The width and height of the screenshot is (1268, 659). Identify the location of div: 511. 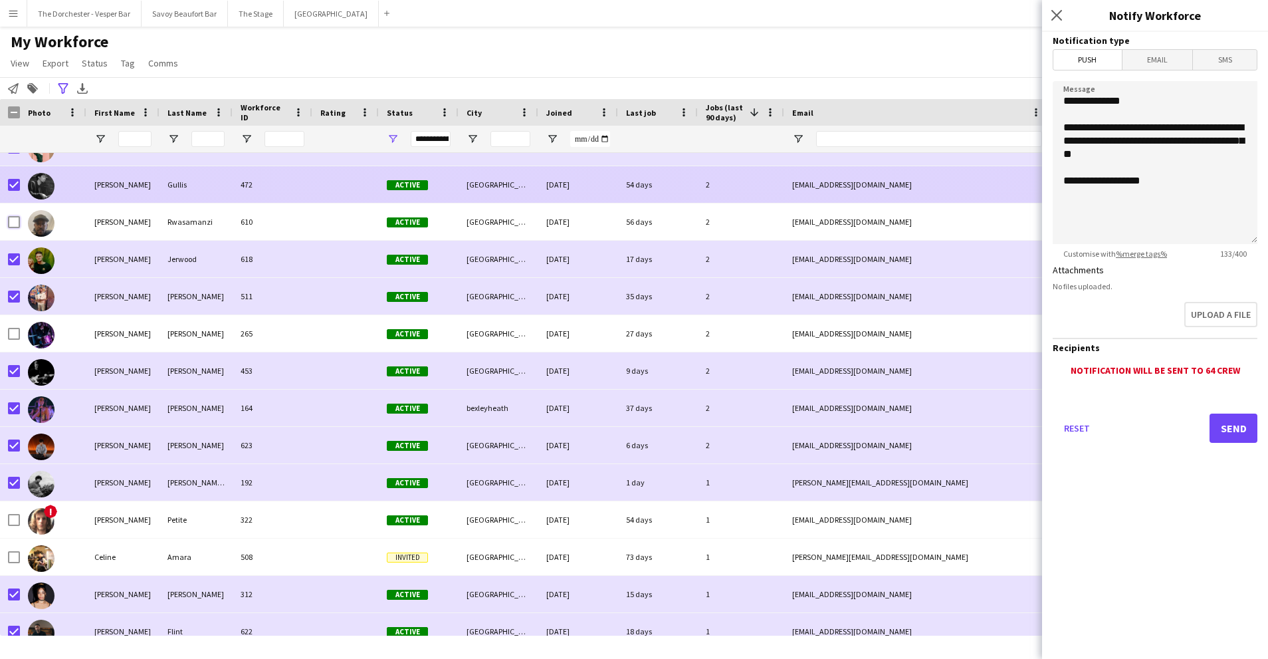
(272, 296).